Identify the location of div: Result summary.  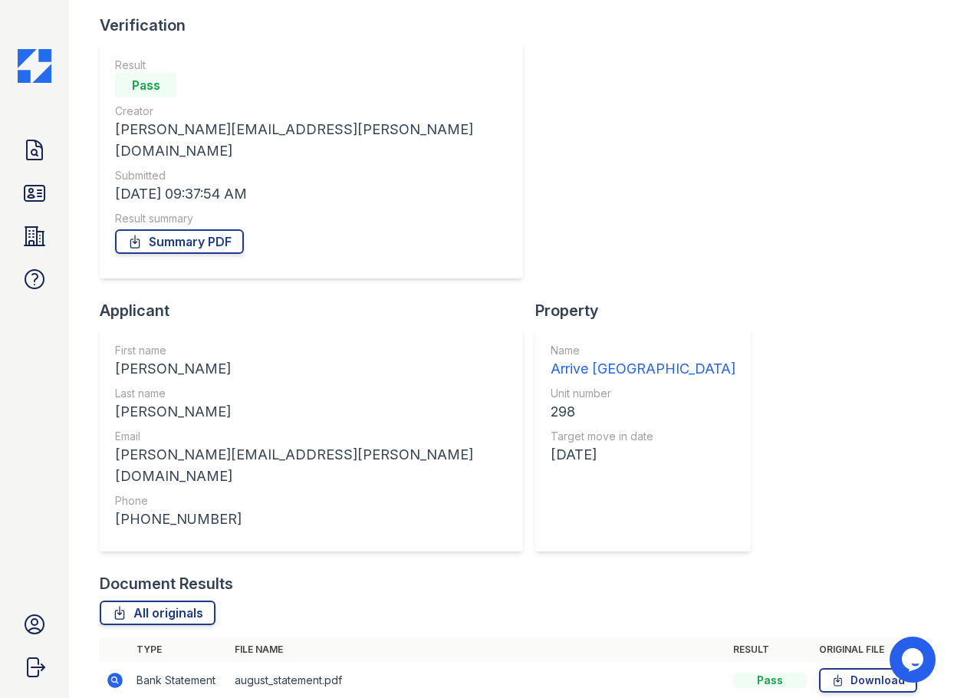
(311, 219).